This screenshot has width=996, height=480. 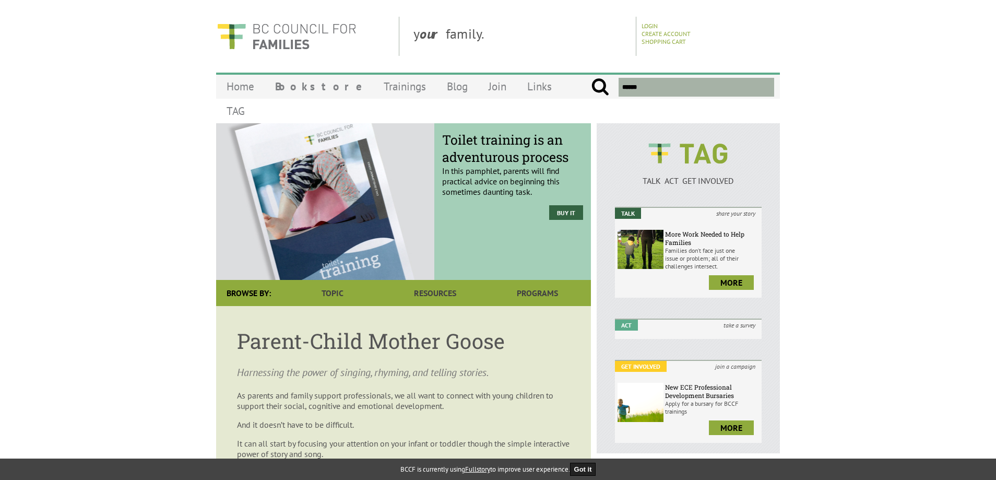 I want to click on a: Fullstory, so click(x=478, y=469).